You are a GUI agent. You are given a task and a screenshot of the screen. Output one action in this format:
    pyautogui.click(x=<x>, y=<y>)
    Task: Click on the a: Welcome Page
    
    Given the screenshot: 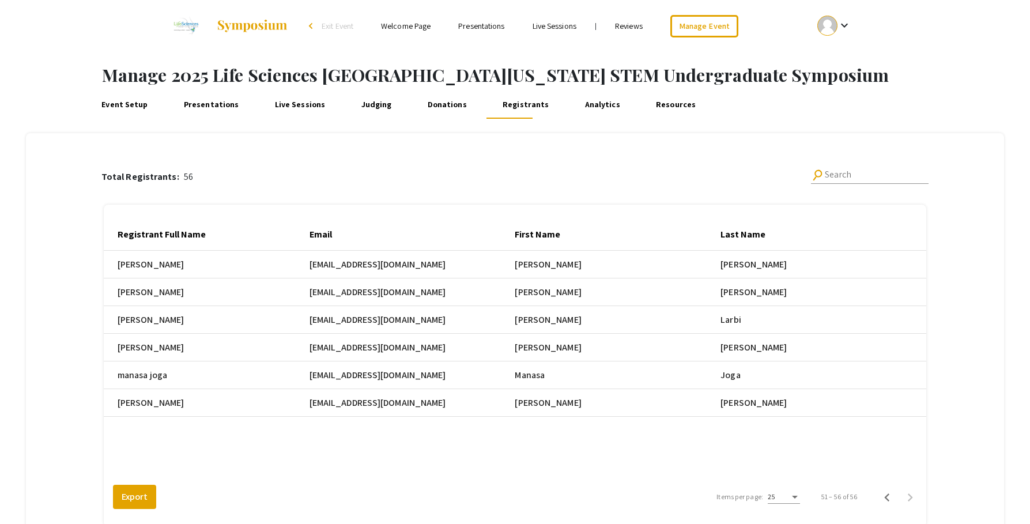 What is the action you would take?
    pyautogui.click(x=406, y=26)
    